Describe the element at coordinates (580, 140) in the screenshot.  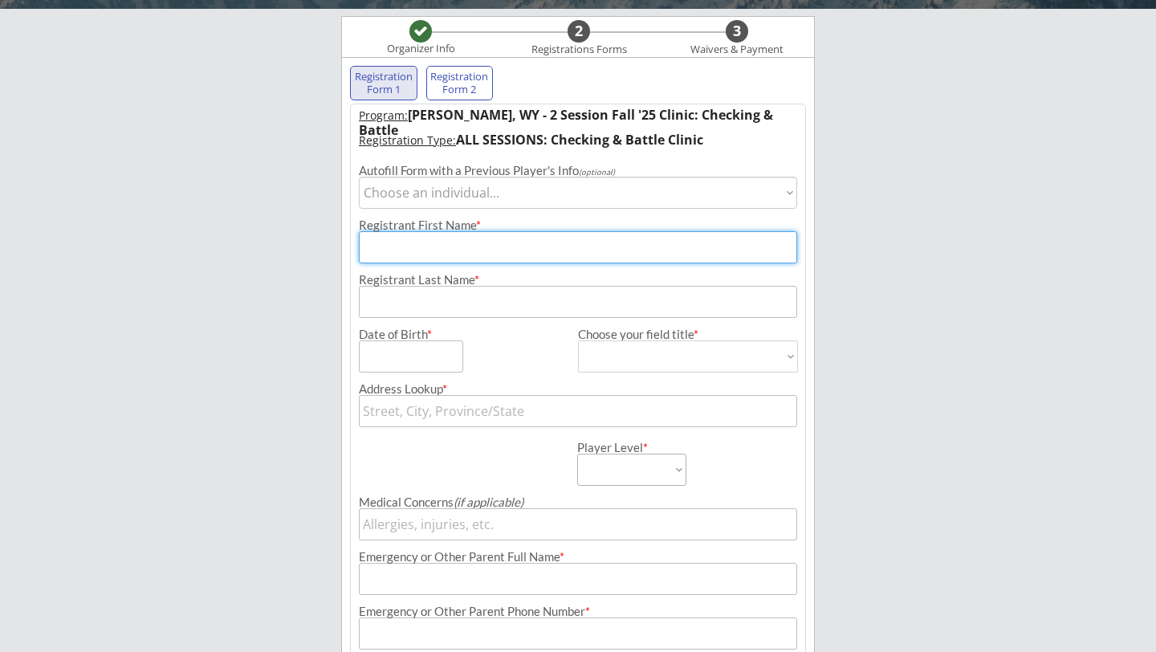
I see `strong: ALL SESSIONS: Checking & Battle Clinic` at that location.